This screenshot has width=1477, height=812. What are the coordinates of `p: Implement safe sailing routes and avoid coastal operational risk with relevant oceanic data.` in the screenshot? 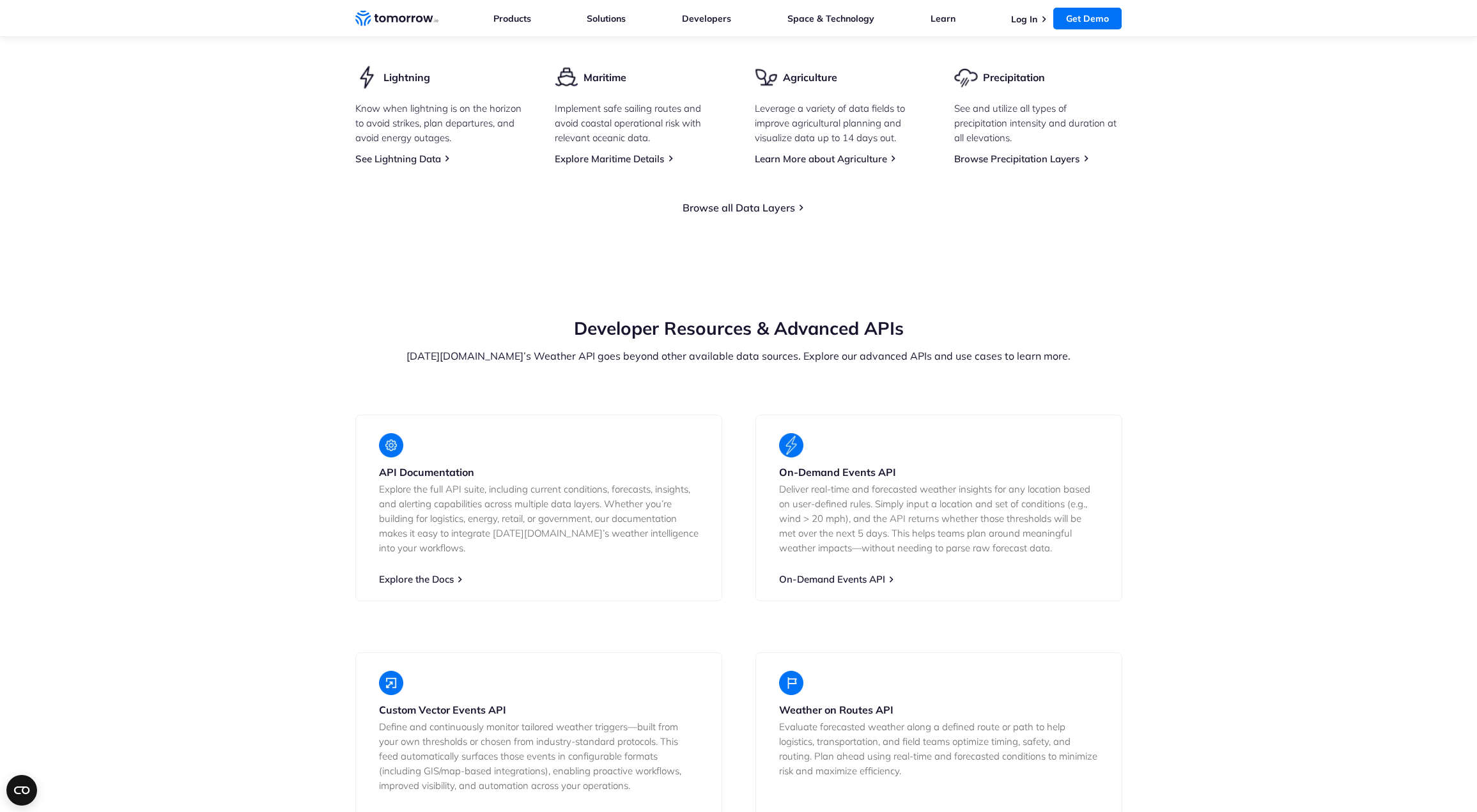 It's located at (638, 122).